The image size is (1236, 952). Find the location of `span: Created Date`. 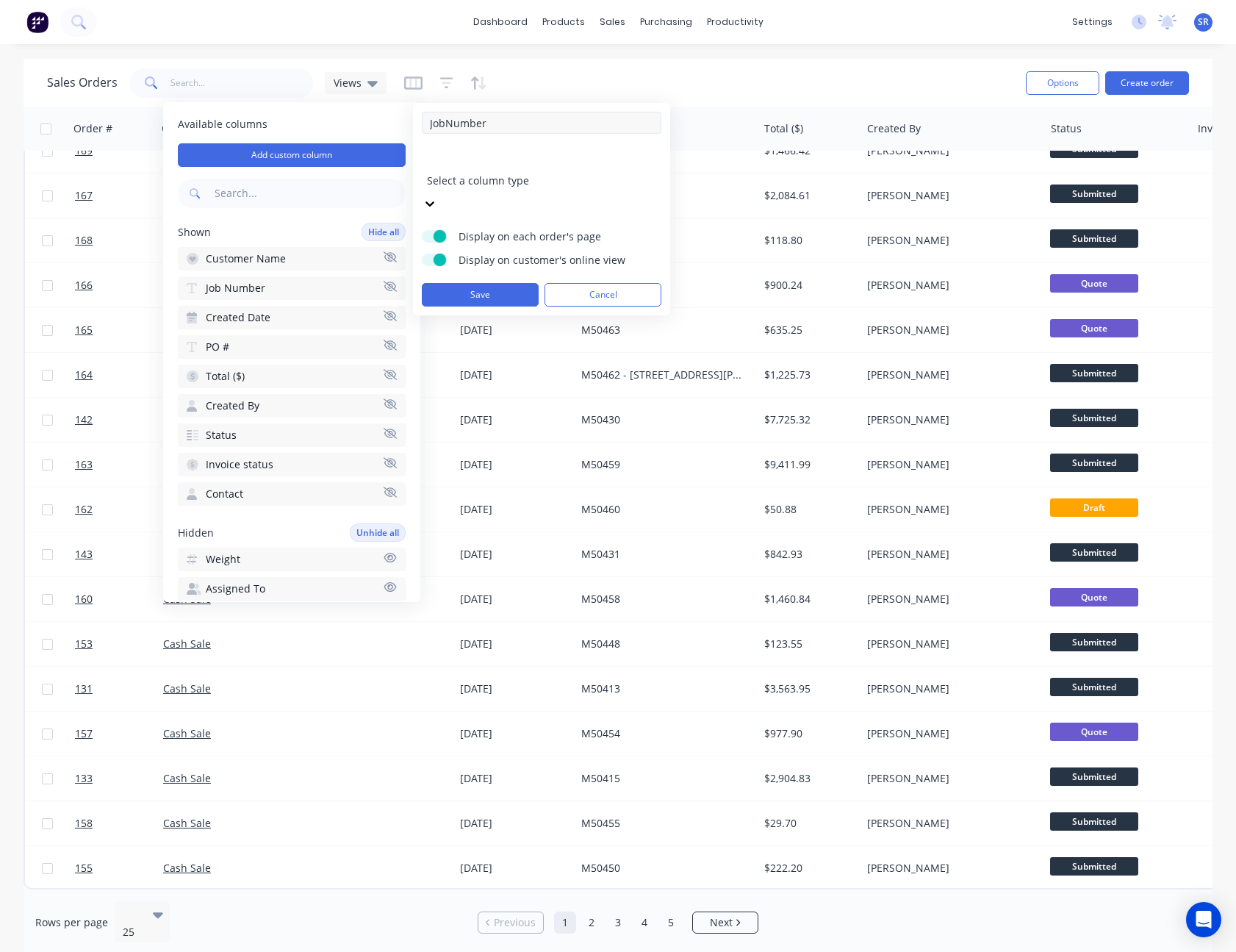

span: Created Date is located at coordinates (238, 318).